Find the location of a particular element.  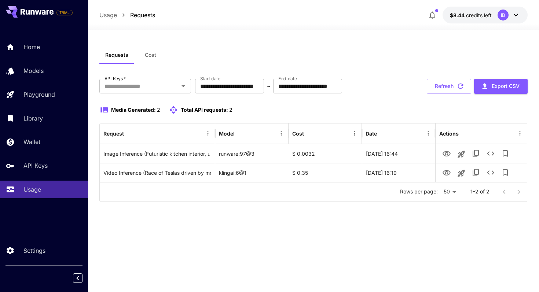

div: 50 is located at coordinates (449, 192).